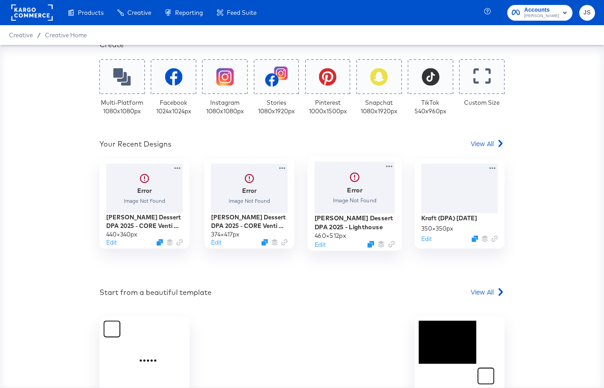  Describe the element at coordinates (587, 13) in the screenshot. I see `button: JS` at that location.